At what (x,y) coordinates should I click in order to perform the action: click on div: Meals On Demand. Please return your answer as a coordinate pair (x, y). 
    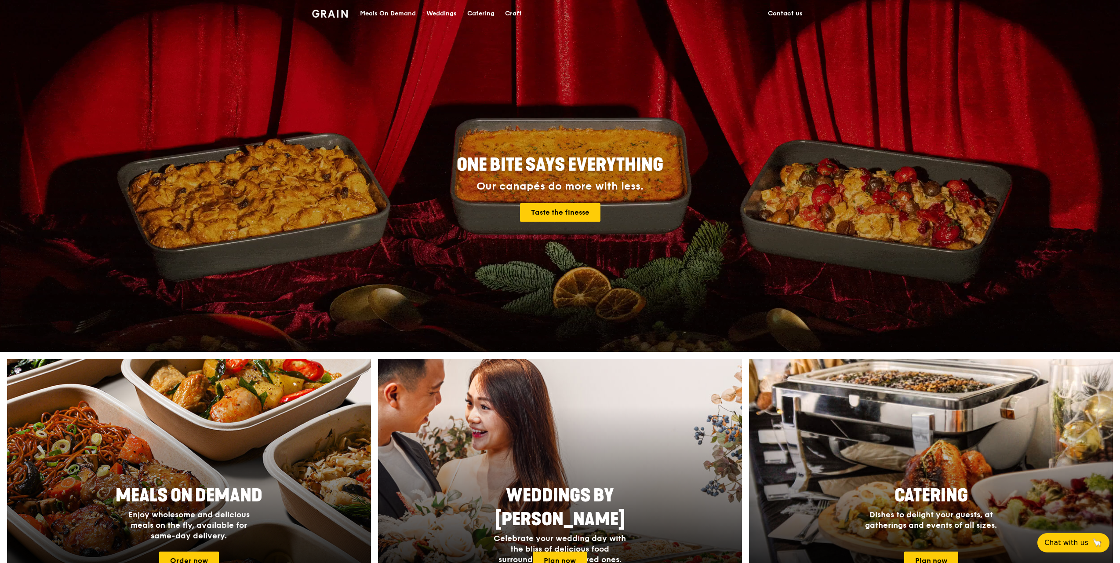
    Looking at the image, I should click on (388, 14).